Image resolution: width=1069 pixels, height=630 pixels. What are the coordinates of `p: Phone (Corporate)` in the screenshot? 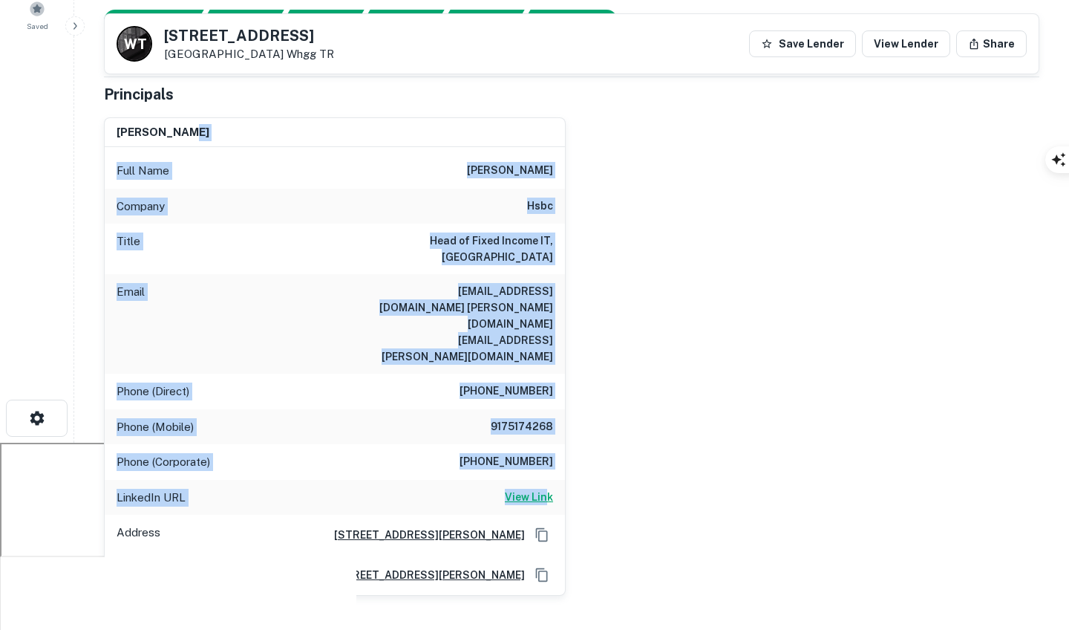 It's located at (163, 462).